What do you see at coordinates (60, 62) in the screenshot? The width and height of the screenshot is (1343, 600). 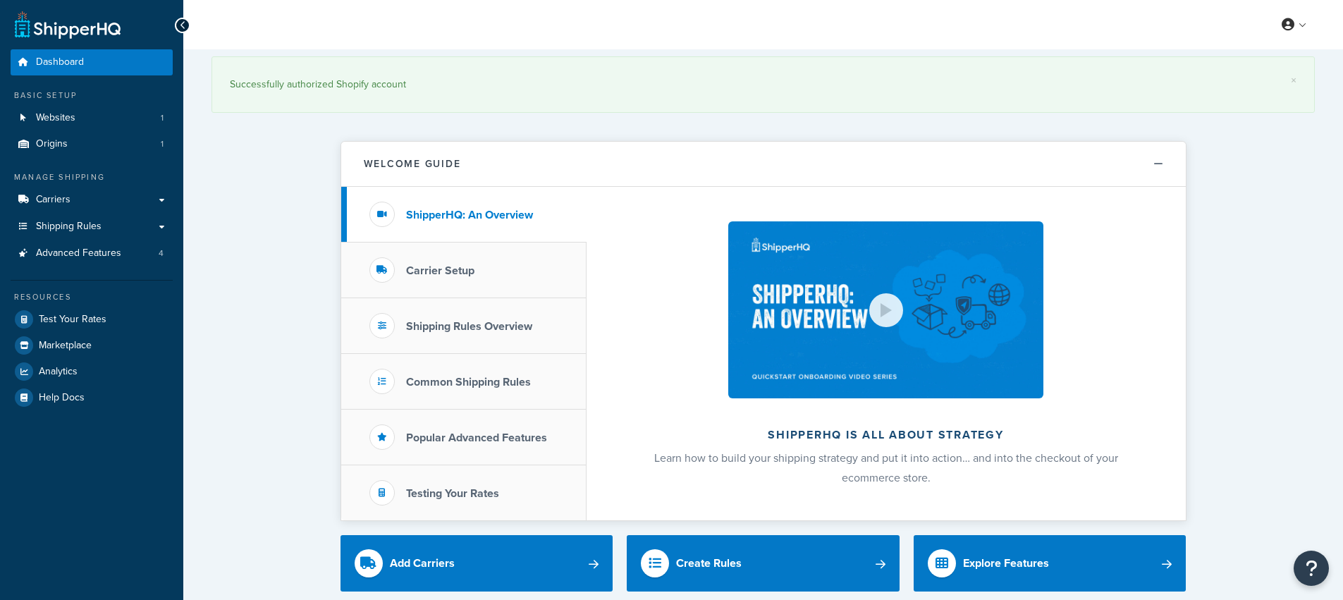 I see `span: Dashboard` at bounding box center [60, 62].